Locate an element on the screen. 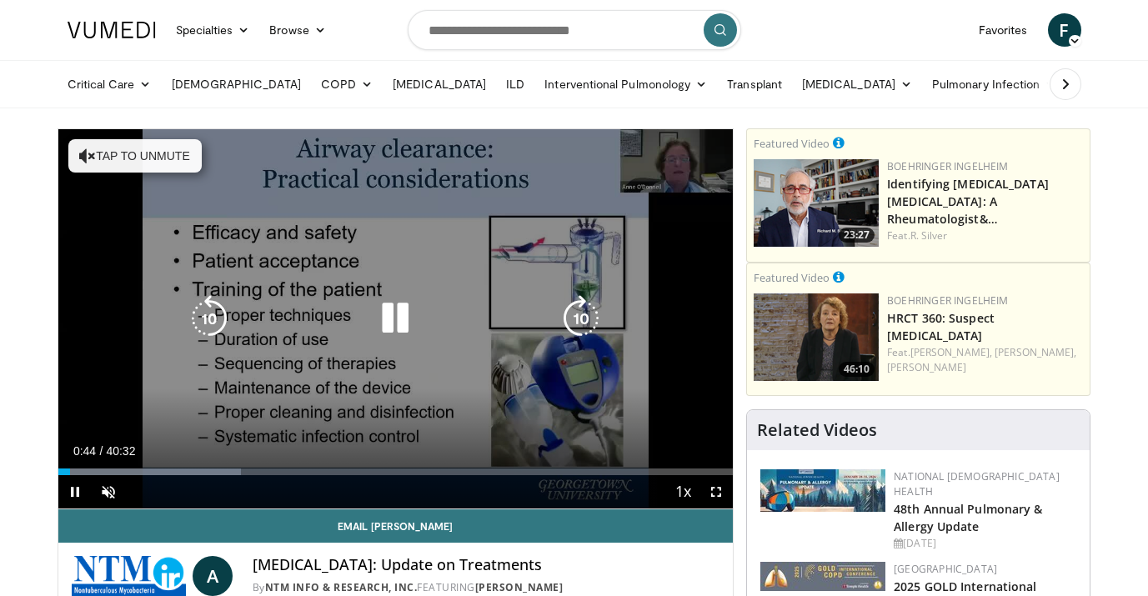 The image size is (1148, 596). a: ILD is located at coordinates (515, 84).